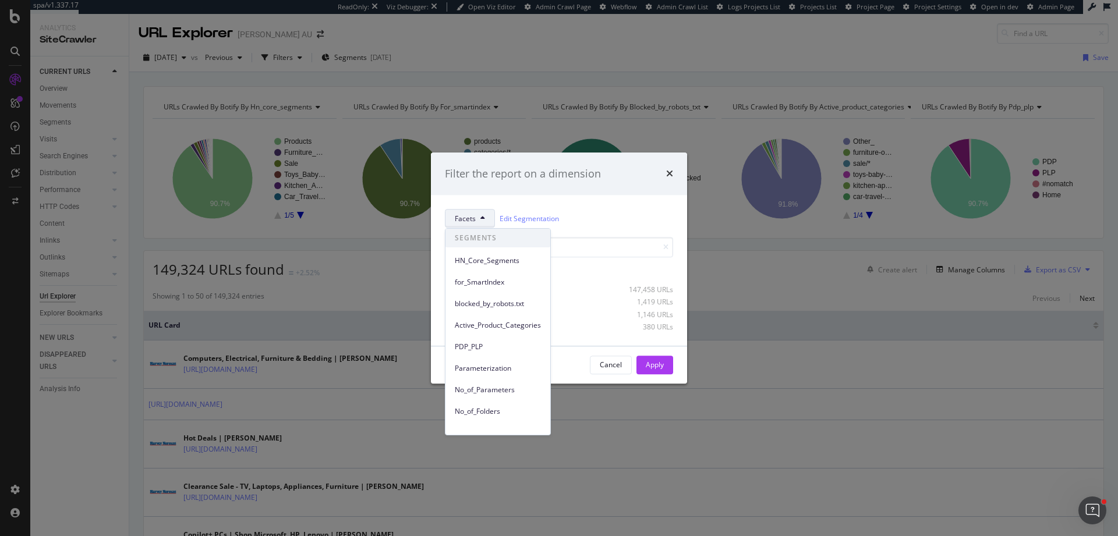 This screenshot has height=536, width=1118. Describe the element at coordinates (470, 219) in the screenshot. I see `button: Facets` at that location.